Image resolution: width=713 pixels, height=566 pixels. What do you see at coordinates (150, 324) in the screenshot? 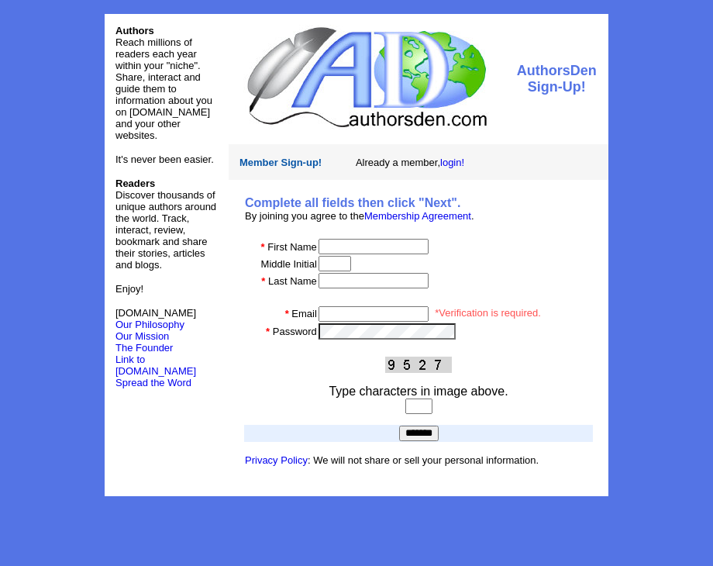
I see `a: Our Philosophy` at bounding box center [150, 324].